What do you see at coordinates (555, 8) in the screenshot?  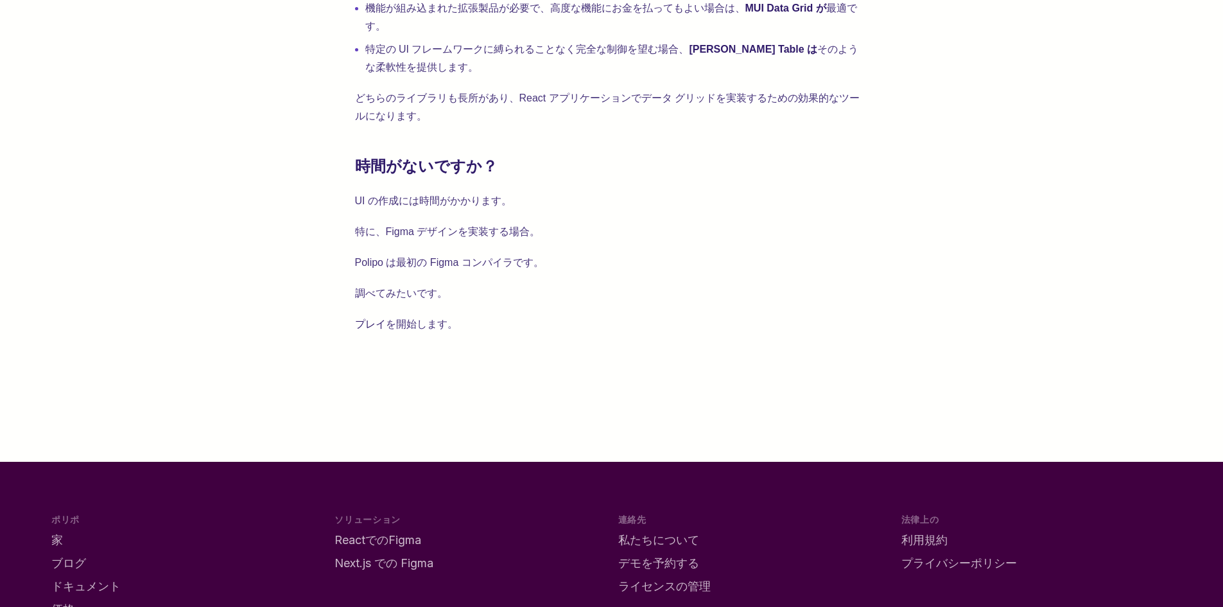 I see `font: 機能が組み込まれた拡張製品が必要で、高度な機能にお金を払ってもよい場合は、` at bounding box center [555, 8].